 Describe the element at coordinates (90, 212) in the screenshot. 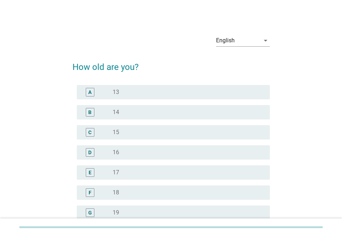

I see `div: G` at that location.